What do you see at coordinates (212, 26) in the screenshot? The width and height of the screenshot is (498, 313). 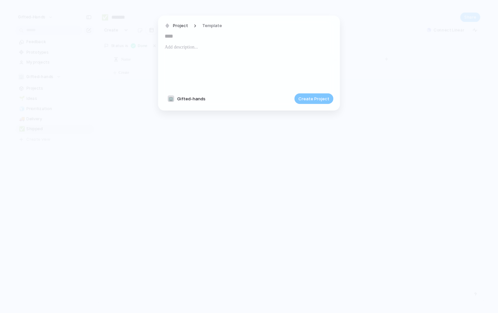 I see `span: Template` at bounding box center [212, 26].